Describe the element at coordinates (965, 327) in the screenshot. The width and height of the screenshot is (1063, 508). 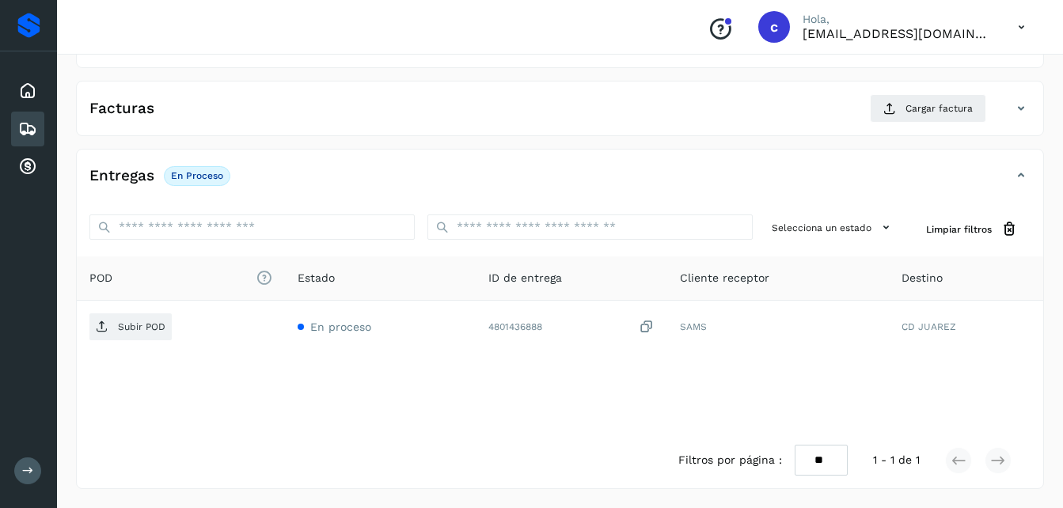
I see `td: CD JUAREZ` at that location.